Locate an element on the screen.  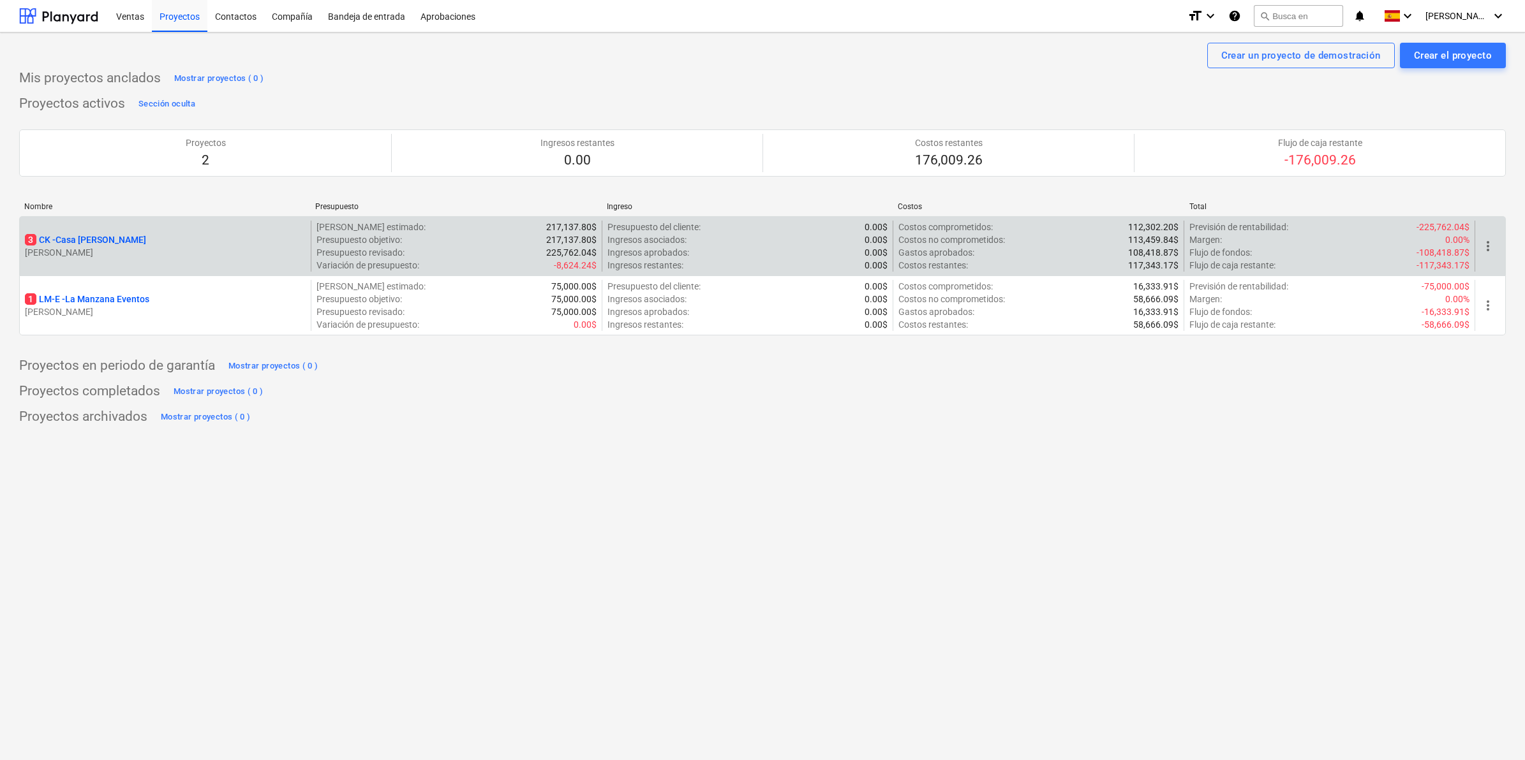
p: 112,302.20$ is located at coordinates (1153, 227).